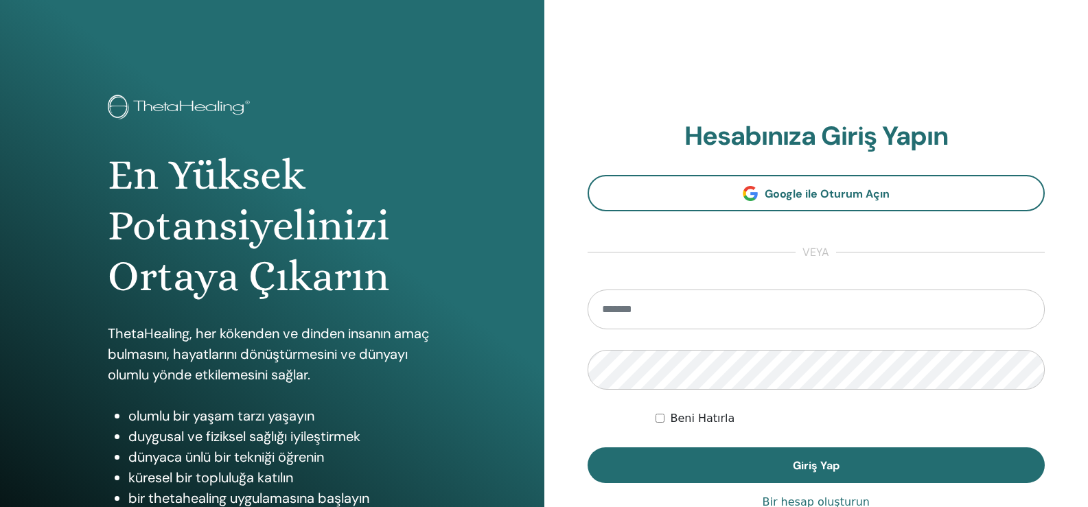 Image resolution: width=1088 pixels, height=507 pixels. I want to click on font: dünyaca ünlü bir tekniği öğrenin, so click(226, 457).